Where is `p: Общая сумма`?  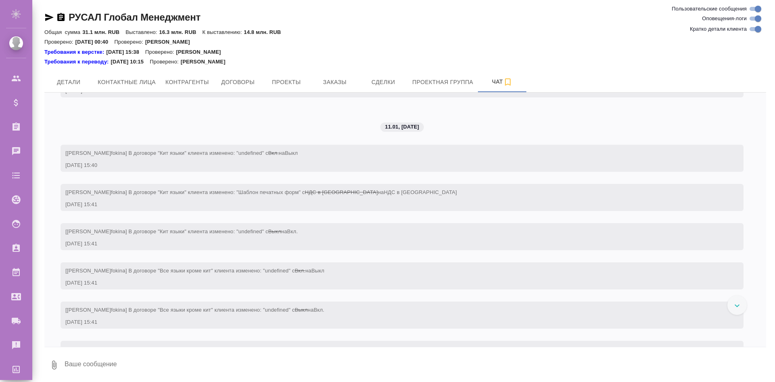
p: Общая сумма is located at coordinates (63, 32).